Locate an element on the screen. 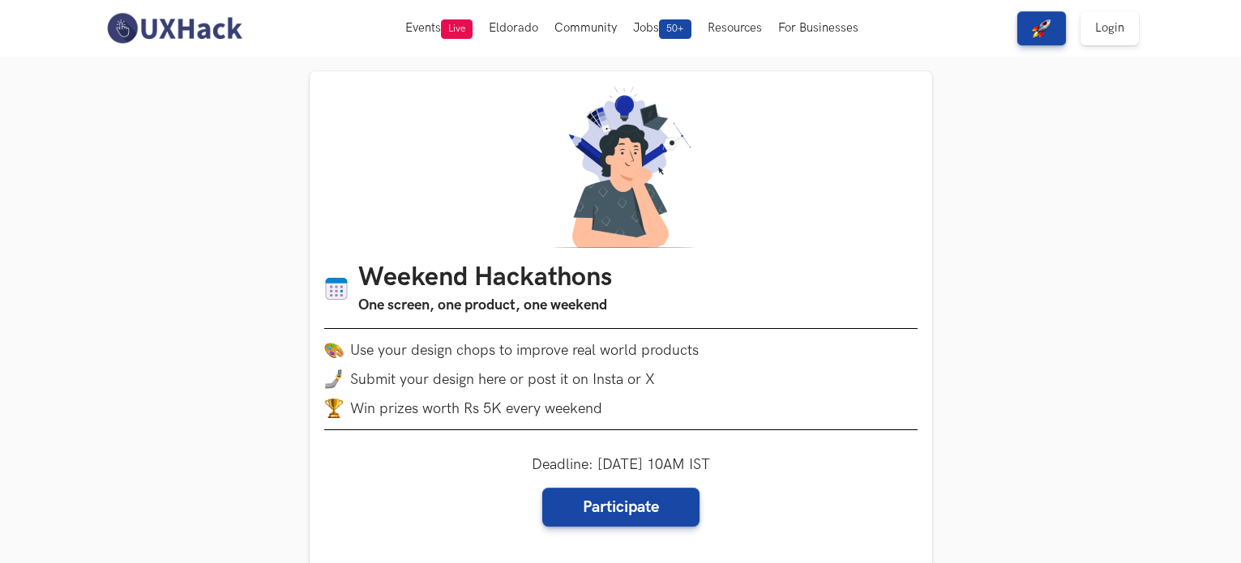 The image size is (1241, 563). img: Calendar icon is located at coordinates (336, 289).